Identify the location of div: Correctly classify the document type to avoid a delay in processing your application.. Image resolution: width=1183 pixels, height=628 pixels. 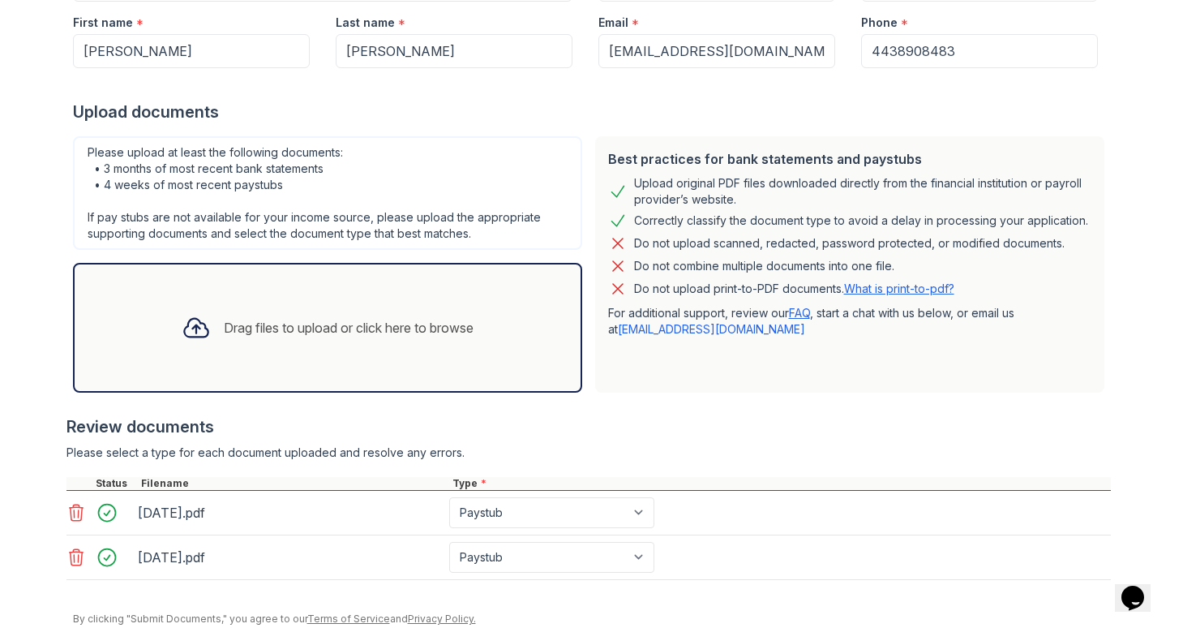
(861, 221).